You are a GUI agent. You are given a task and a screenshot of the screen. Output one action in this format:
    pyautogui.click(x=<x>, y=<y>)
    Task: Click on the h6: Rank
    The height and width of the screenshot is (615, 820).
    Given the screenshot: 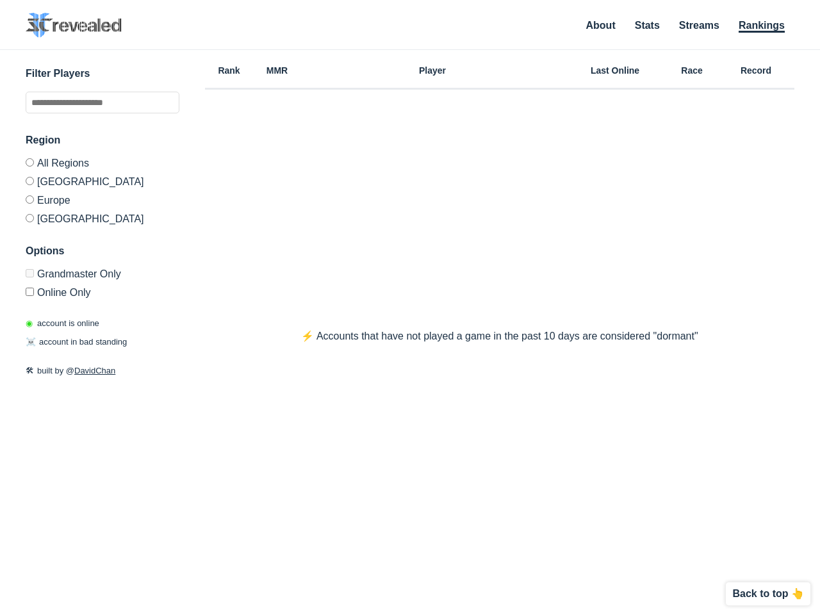 What is the action you would take?
    pyautogui.click(x=229, y=70)
    